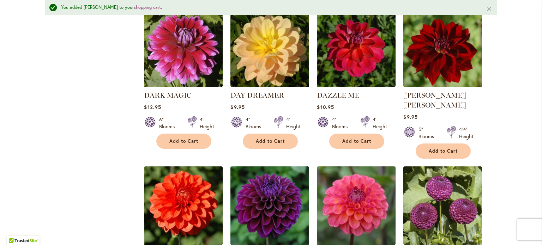 Image resolution: width=542 pixels, height=245 pixels. Describe the element at coordinates (443, 206) in the screenshot. I see `img: DOT COM` at that location.